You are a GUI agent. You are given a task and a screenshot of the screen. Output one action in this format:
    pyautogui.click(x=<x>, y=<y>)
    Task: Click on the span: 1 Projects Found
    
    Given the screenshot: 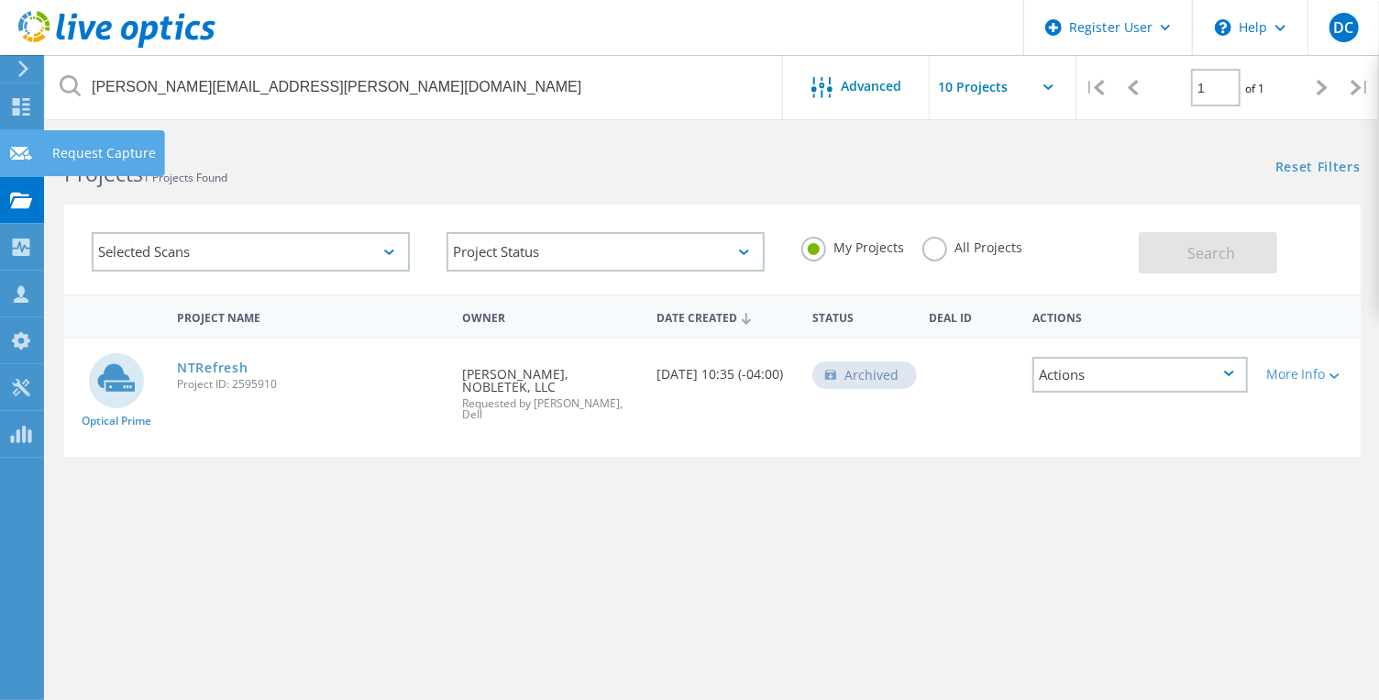 What is the action you would take?
    pyautogui.click(x=185, y=177)
    